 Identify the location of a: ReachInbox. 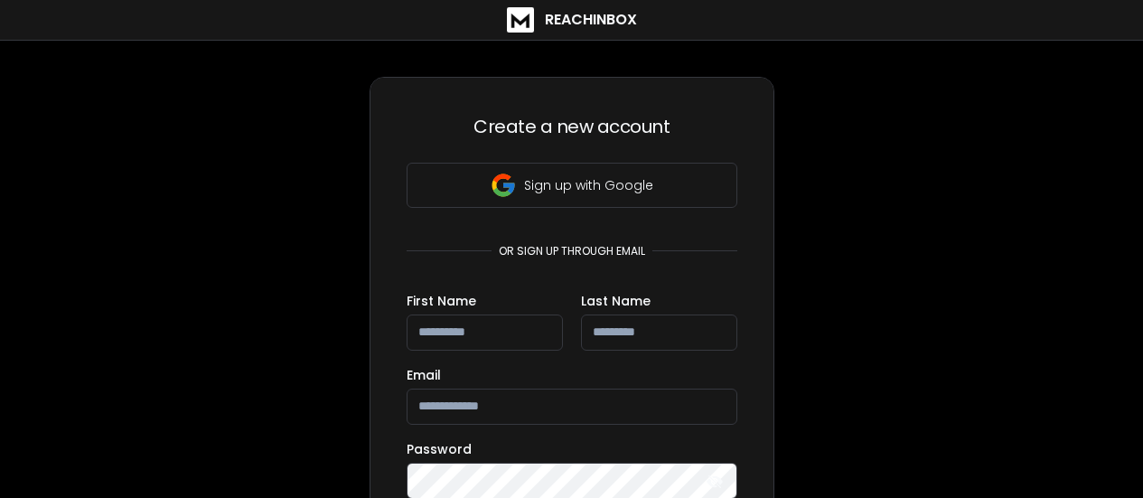
(572, 20).